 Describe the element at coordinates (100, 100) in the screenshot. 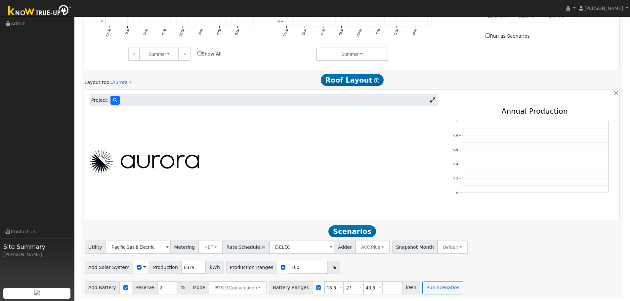

I see `span: Project:` at that location.